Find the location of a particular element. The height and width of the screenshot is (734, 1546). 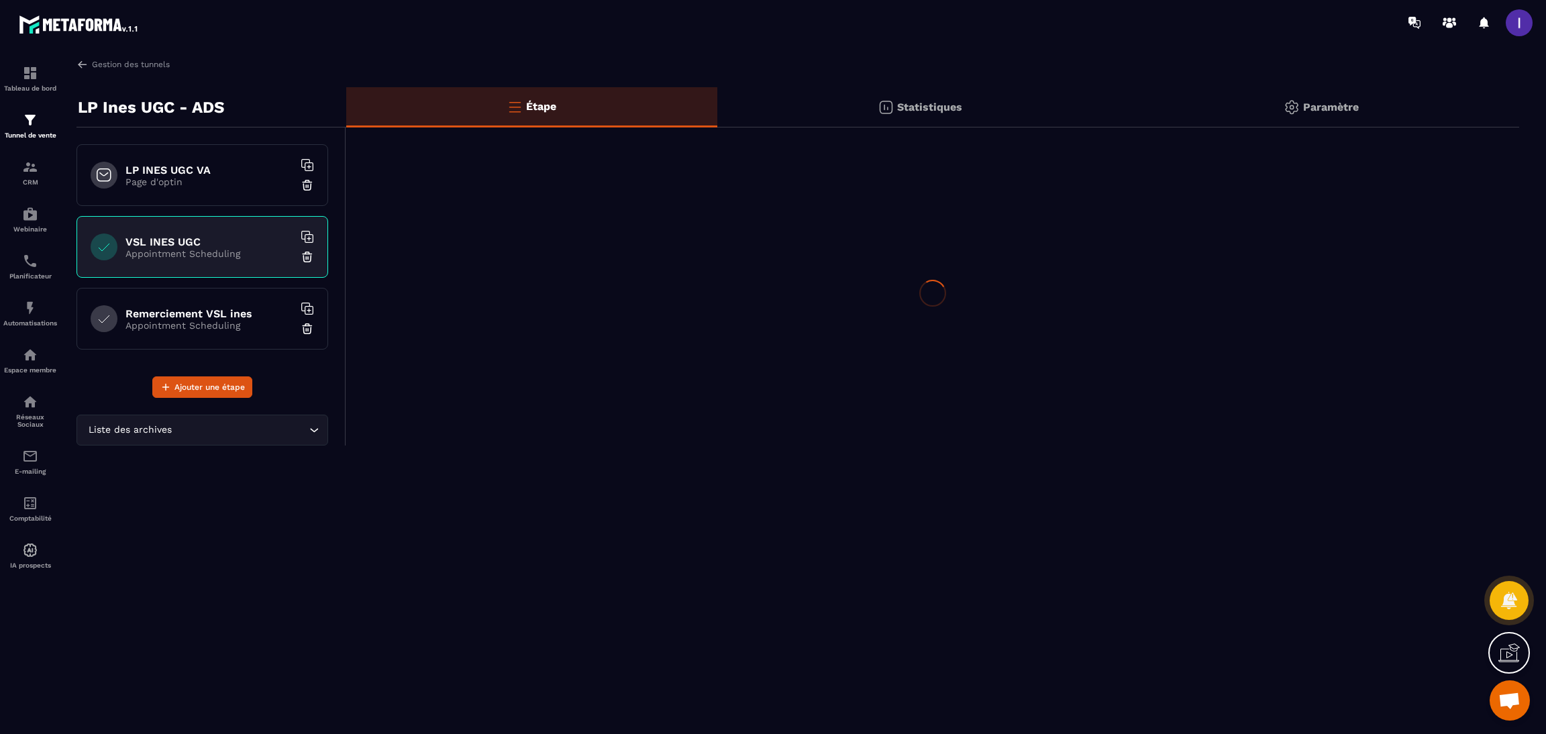

a: formationformationTunnel de vente is located at coordinates (30, 126).